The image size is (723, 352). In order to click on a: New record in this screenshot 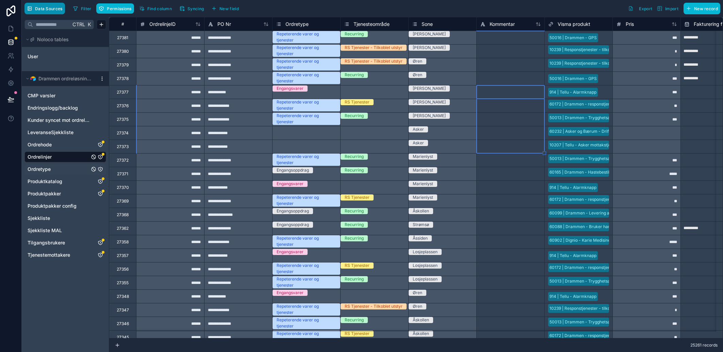, I will do `click(700, 9)`.